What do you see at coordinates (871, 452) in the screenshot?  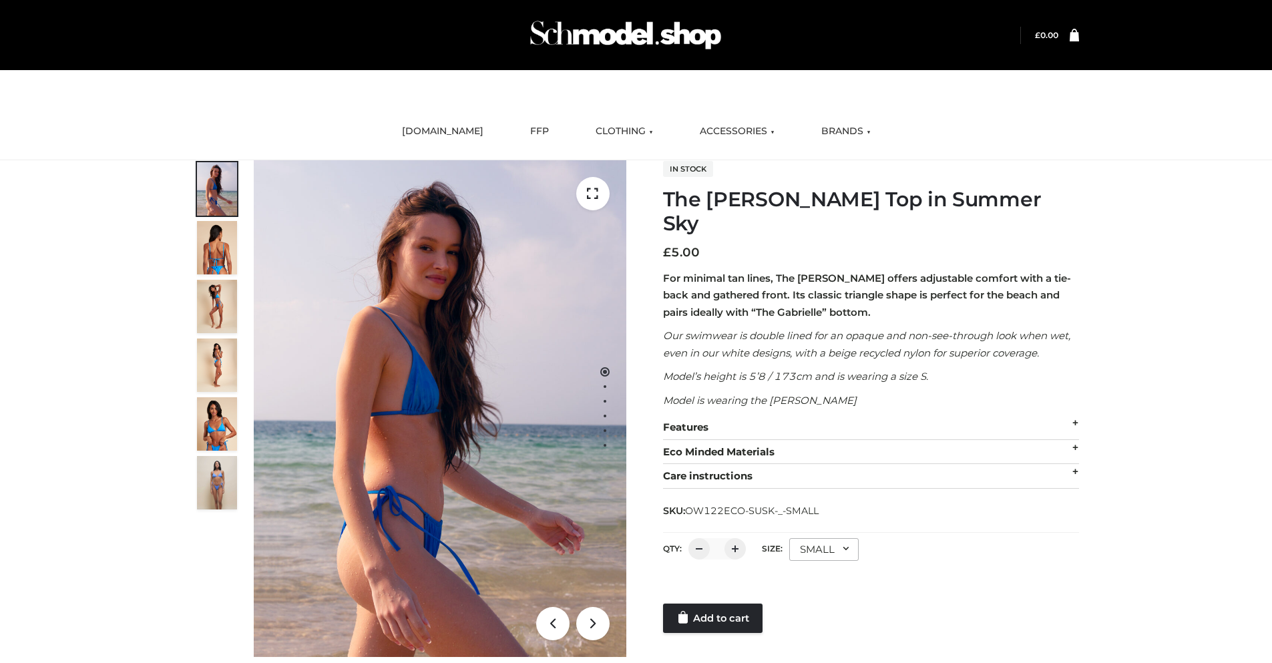 I see `div: Eco Minded Materials` at bounding box center [871, 452].